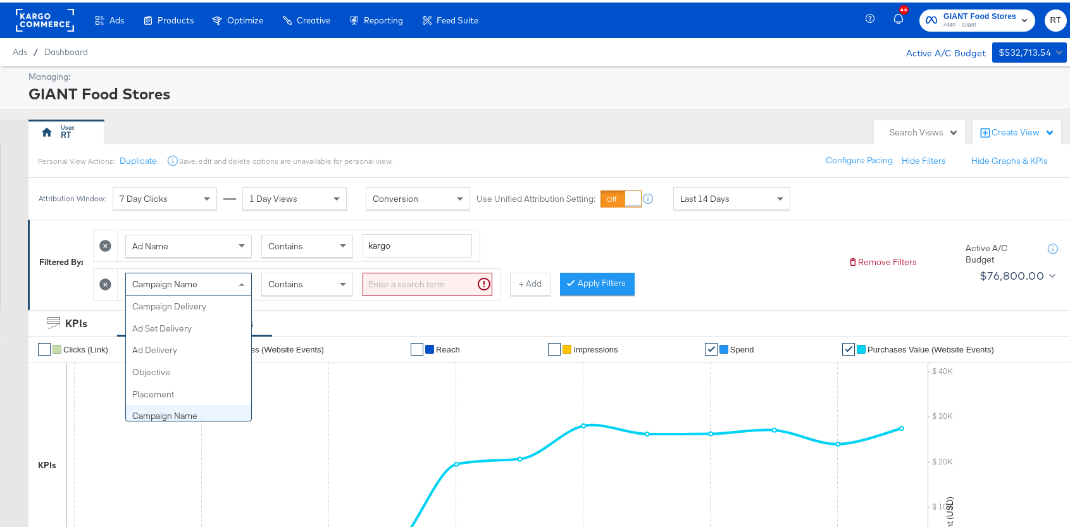 The height and width of the screenshot is (529, 1070). I want to click on div: $532,713.54, so click(1024, 50).